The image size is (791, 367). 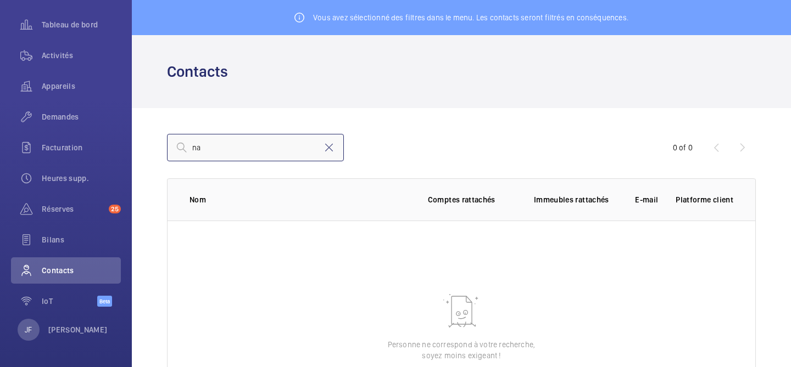 I want to click on input: Recherche par nom, prénom, mail ou client, so click(x=255, y=148).